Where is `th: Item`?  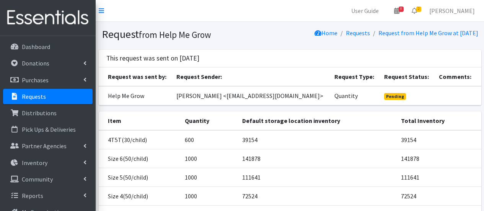
th: Item is located at coordinates (139, 121).